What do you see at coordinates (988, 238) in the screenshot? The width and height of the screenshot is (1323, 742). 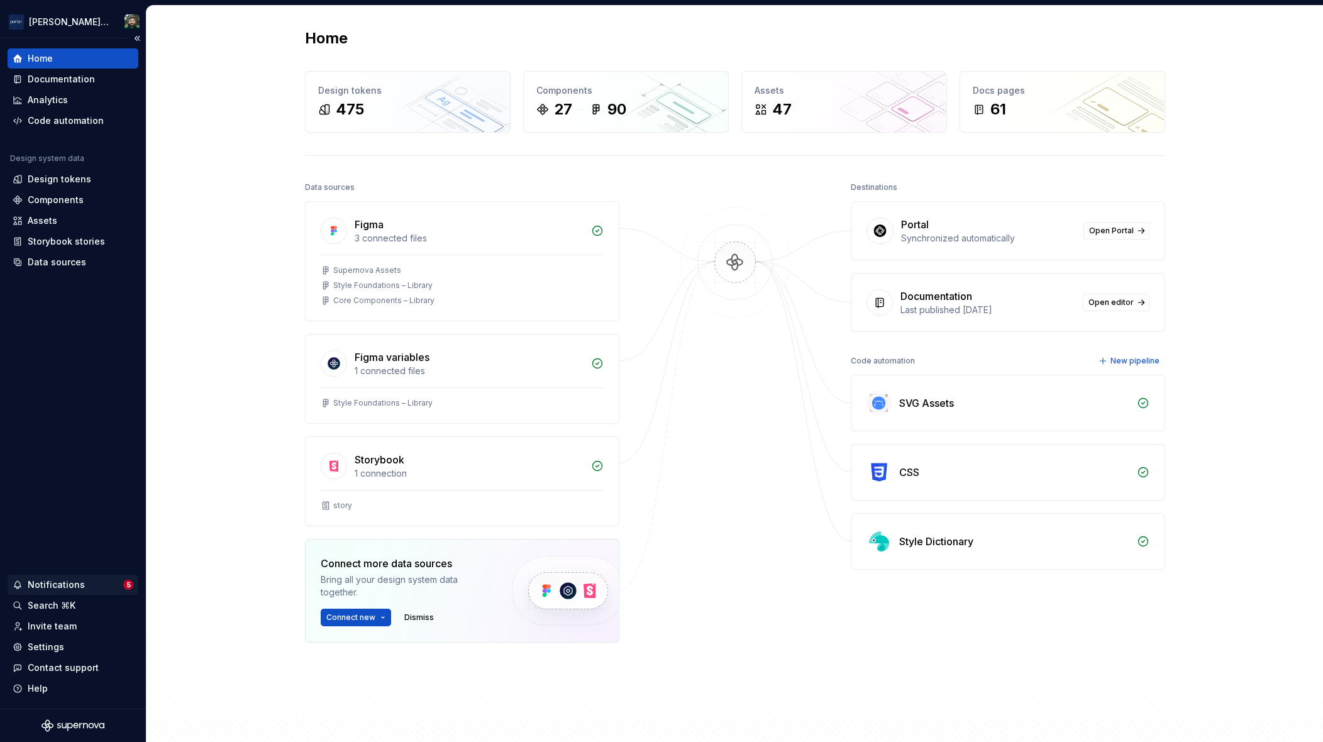 I see `div: Synchronized automatically` at bounding box center [988, 238].